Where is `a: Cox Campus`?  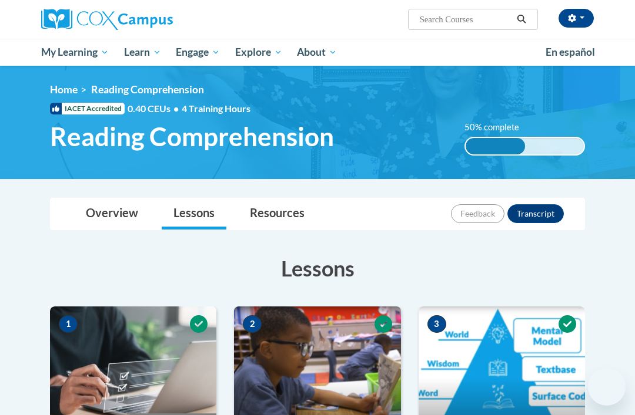 a: Cox Campus is located at coordinates (127, 19).